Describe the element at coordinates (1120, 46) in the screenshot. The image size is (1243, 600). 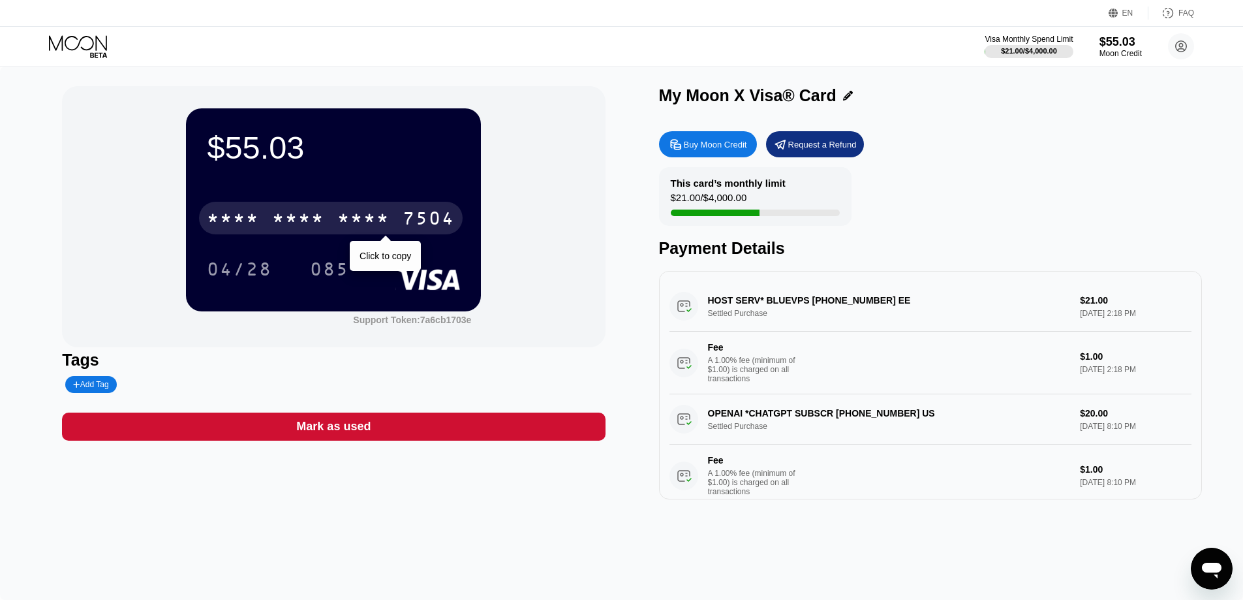
I see `div: $55.03Moon Credit` at that location.